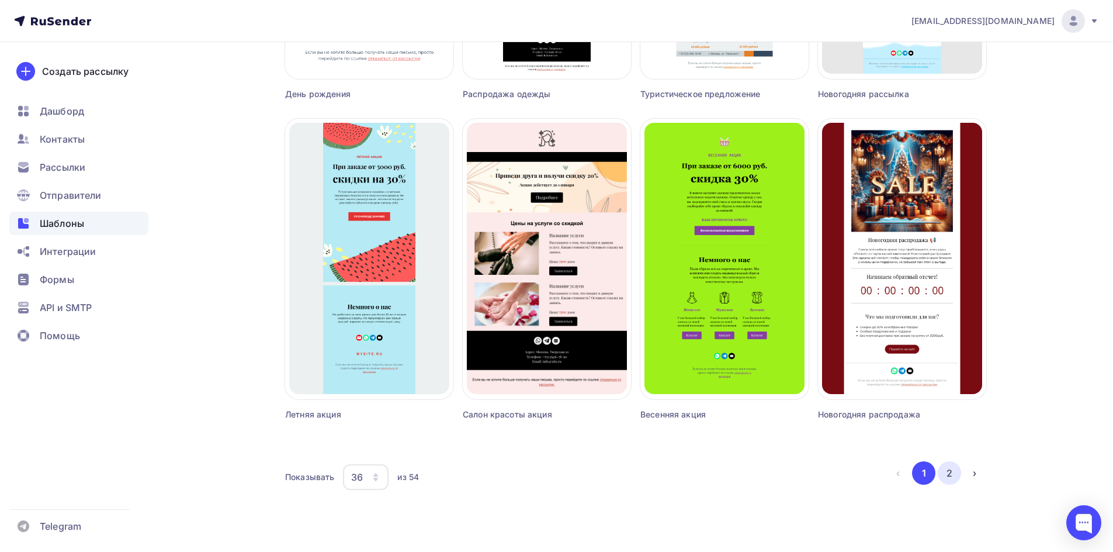  What do you see at coordinates (79, 167) in the screenshot?
I see `a: Рассылки` at bounding box center [79, 167].